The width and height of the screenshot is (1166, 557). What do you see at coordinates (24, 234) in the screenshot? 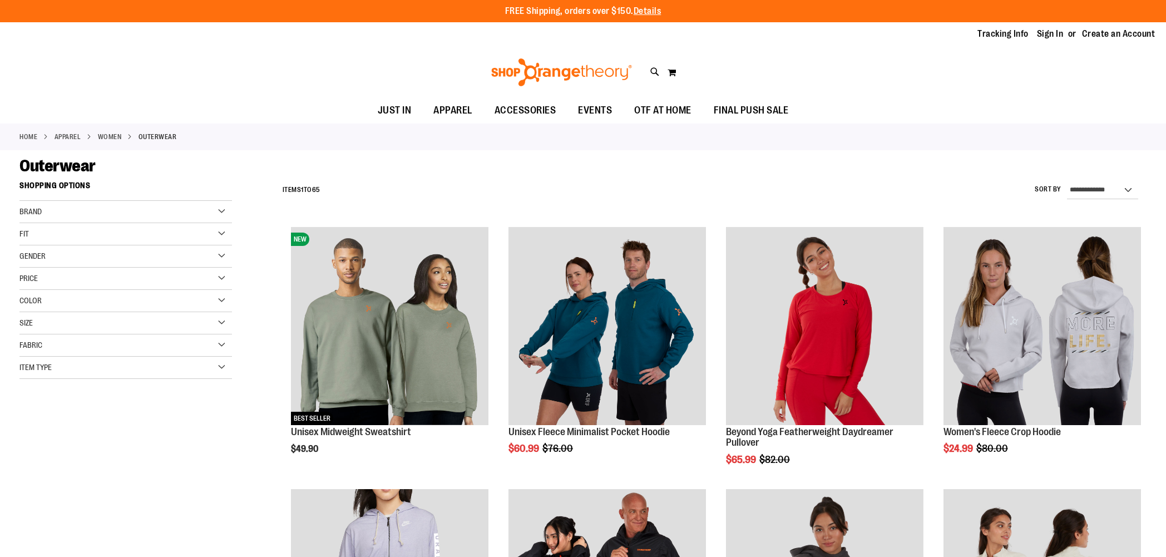
I see `span: Fit` at bounding box center [24, 234].